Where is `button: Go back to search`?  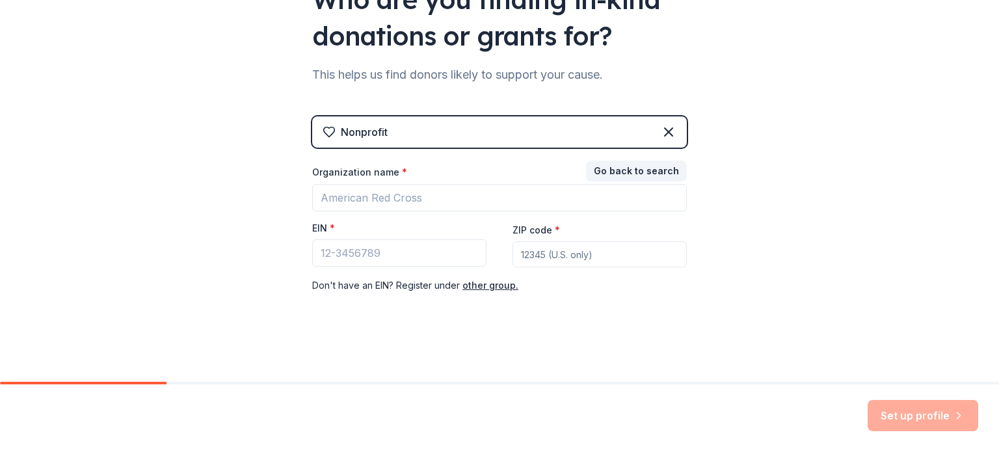 button: Go back to search is located at coordinates (636, 171).